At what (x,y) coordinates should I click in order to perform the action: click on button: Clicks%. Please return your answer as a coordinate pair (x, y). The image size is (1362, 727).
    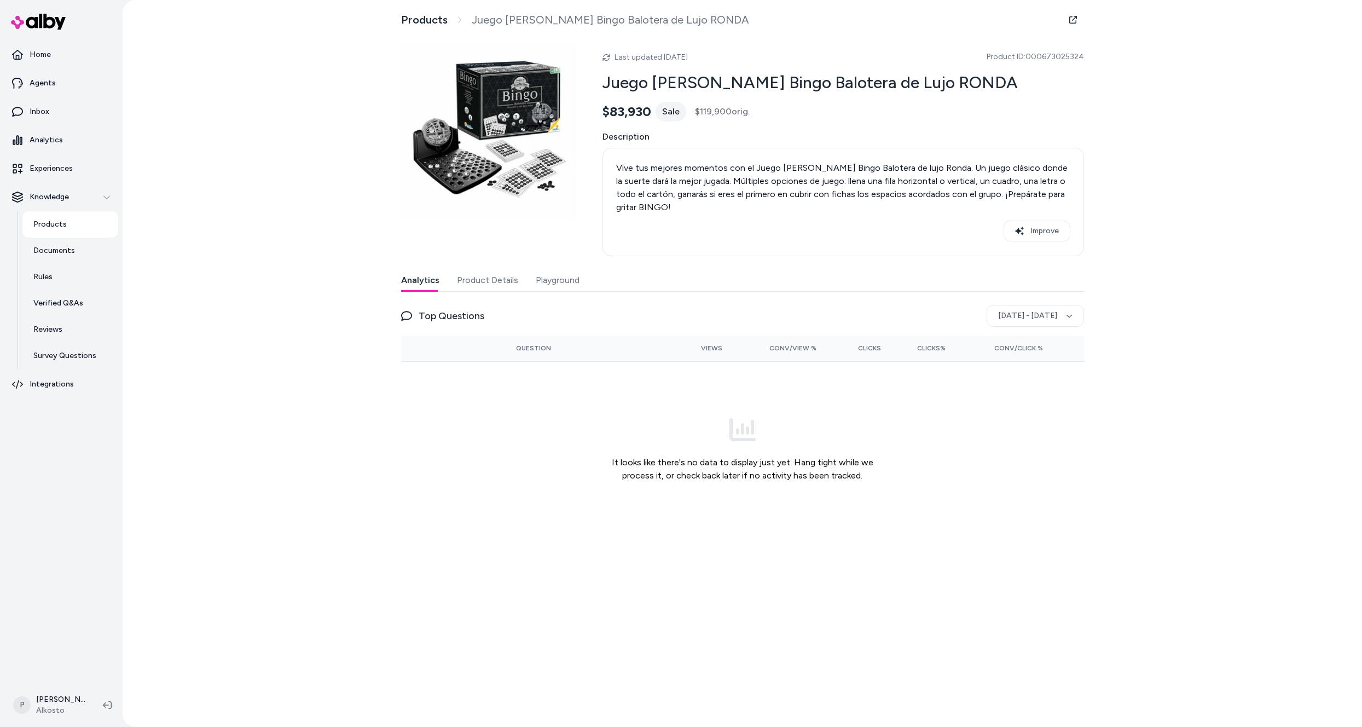
    Looking at the image, I should click on (922, 348).